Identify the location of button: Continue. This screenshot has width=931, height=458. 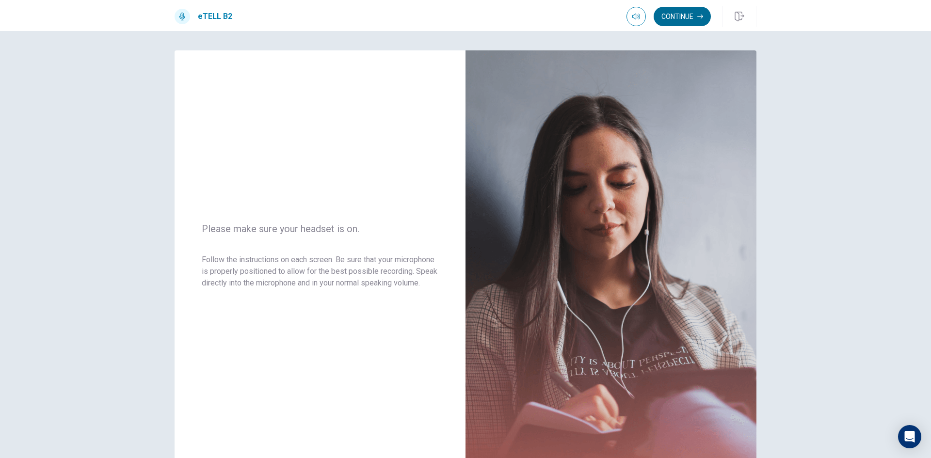
(682, 16).